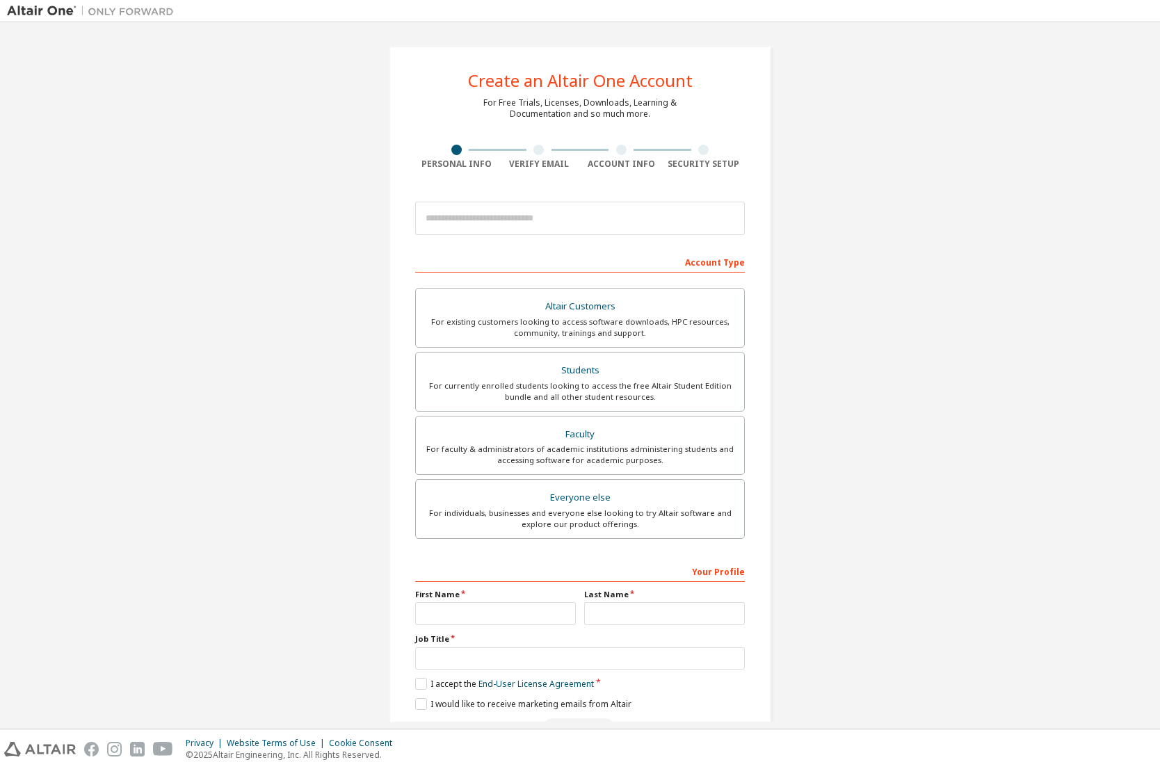 The height and width of the screenshot is (769, 1160). Describe the element at coordinates (580, 455) in the screenshot. I see `div: For faculty & administrators of academic institutions administering students and accessing softwa...` at that location.